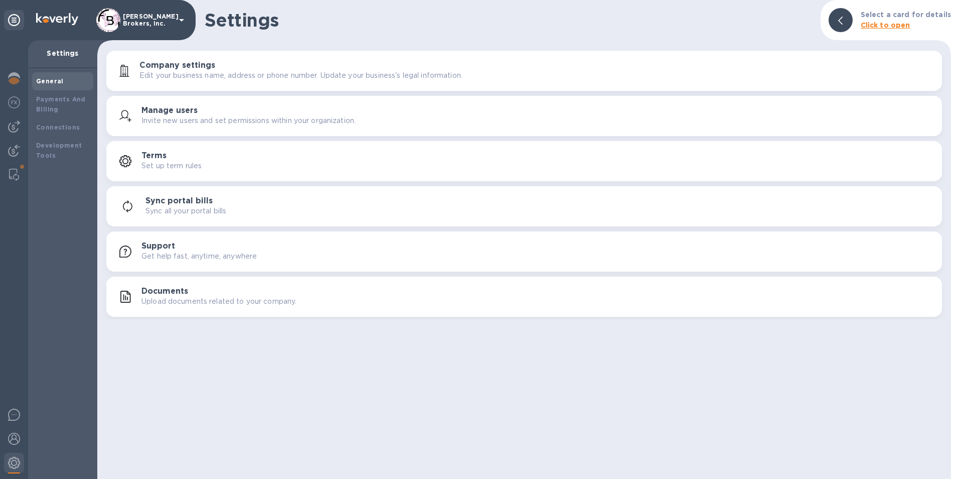 The height and width of the screenshot is (479, 959). What do you see at coordinates (524, 206) in the screenshot?
I see `button: Sync portal billsSync all your portal bills` at bounding box center [524, 206].